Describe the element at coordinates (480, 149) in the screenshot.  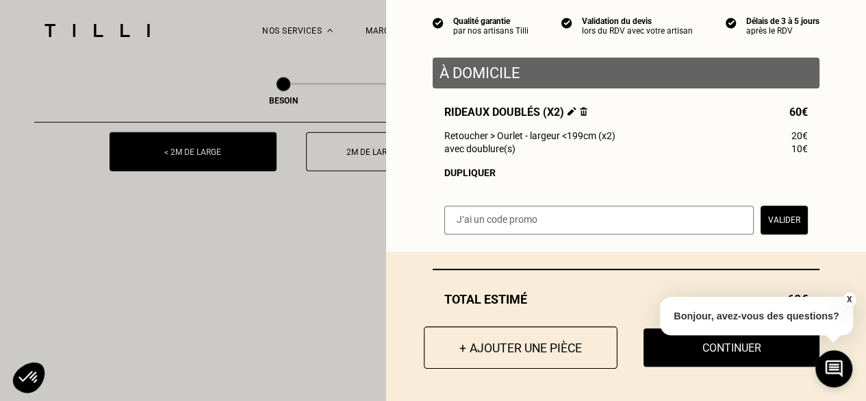
I see `span: avec doublure(s)` at that location.